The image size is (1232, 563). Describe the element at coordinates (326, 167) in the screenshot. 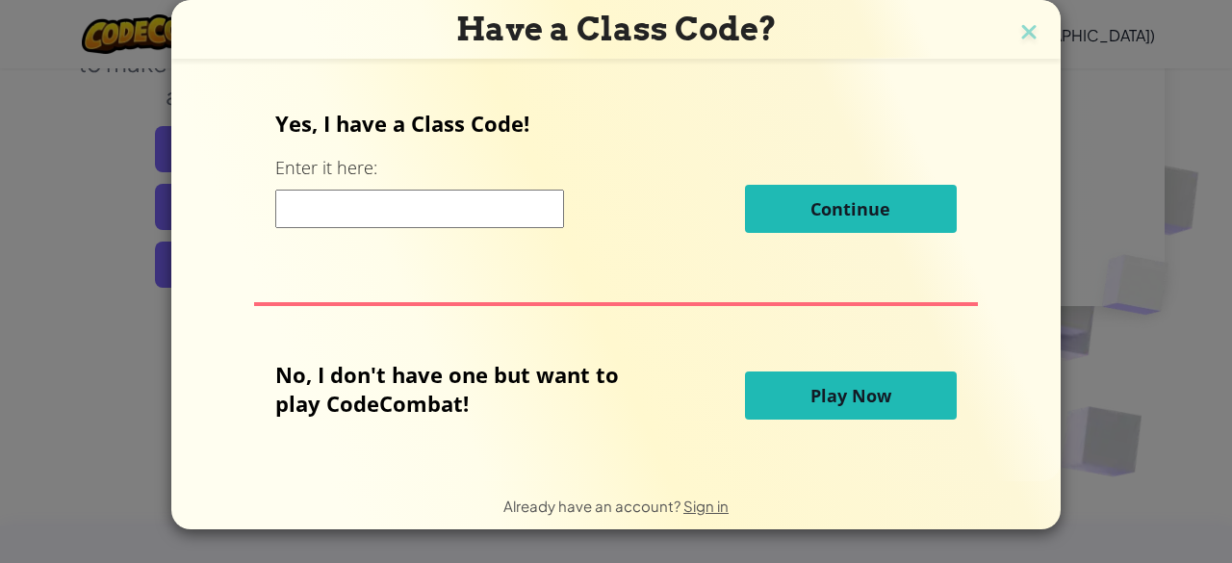

I see `label: Enter it here:` at that location.